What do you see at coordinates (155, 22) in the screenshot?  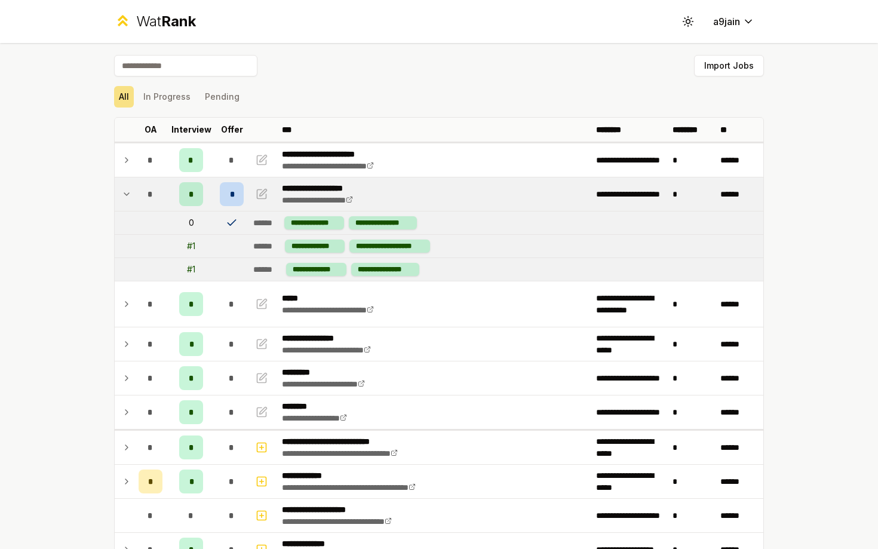 I see `a: WatRank` at bounding box center [155, 22].